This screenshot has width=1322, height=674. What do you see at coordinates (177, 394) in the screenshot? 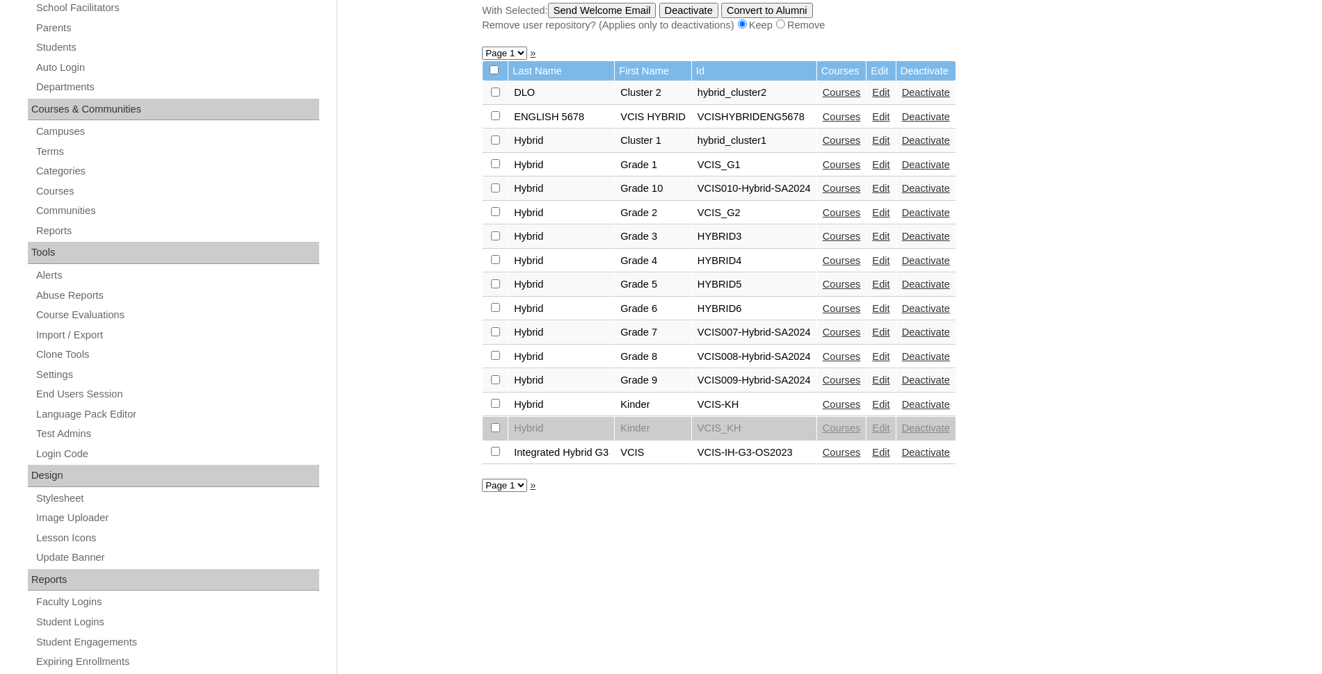
I see `a: End Users Session` at bounding box center [177, 394].